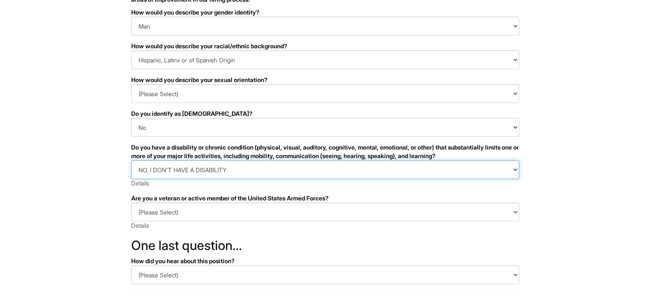  I want to click on select: How would you describe your sexual orientation?, so click(325, 94).